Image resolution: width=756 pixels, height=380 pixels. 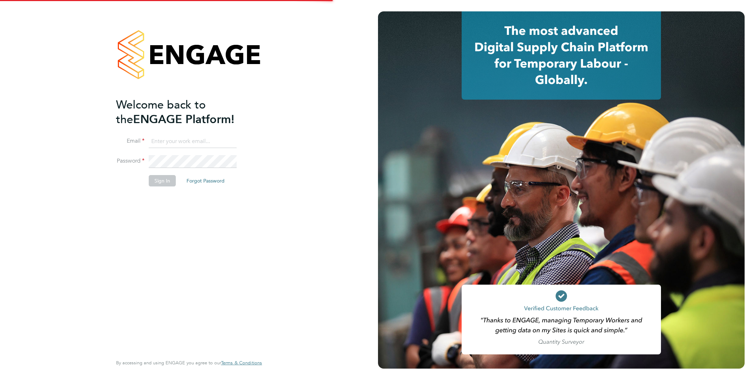 What do you see at coordinates (161, 112) in the screenshot?
I see `span: Welcome back to the` at bounding box center [161, 112].